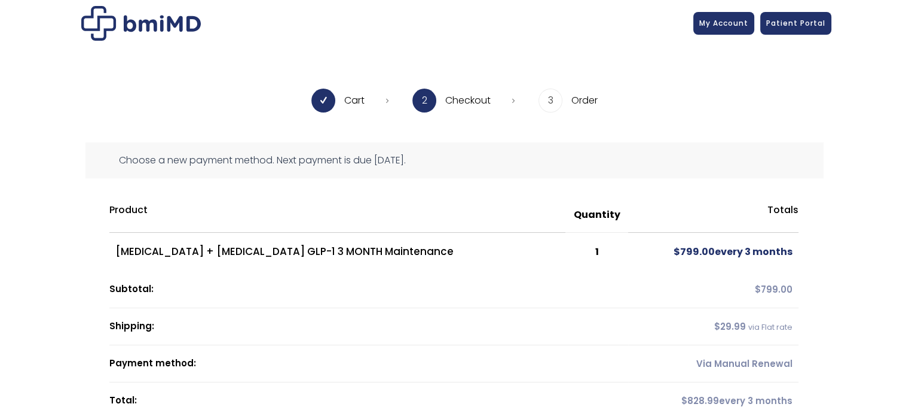 The width and height of the screenshot is (909, 416). Describe the element at coordinates (796, 23) in the screenshot. I see `a: Patient Portal` at that location.